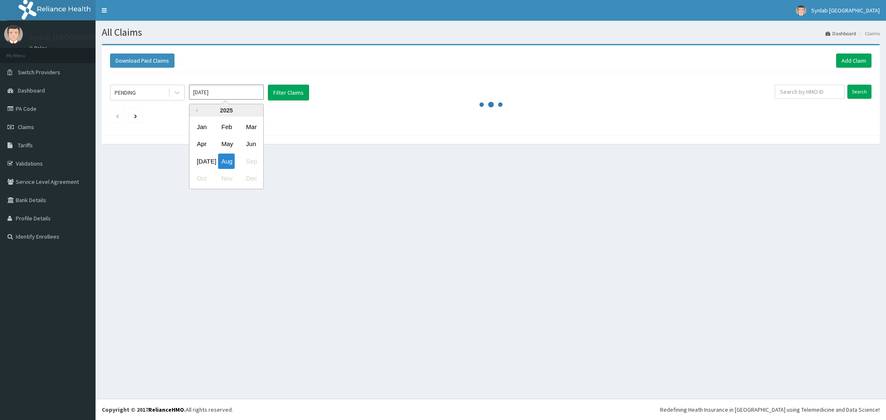  What do you see at coordinates (226, 110) in the screenshot?
I see `div: 2025` at bounding box center [226, 110].